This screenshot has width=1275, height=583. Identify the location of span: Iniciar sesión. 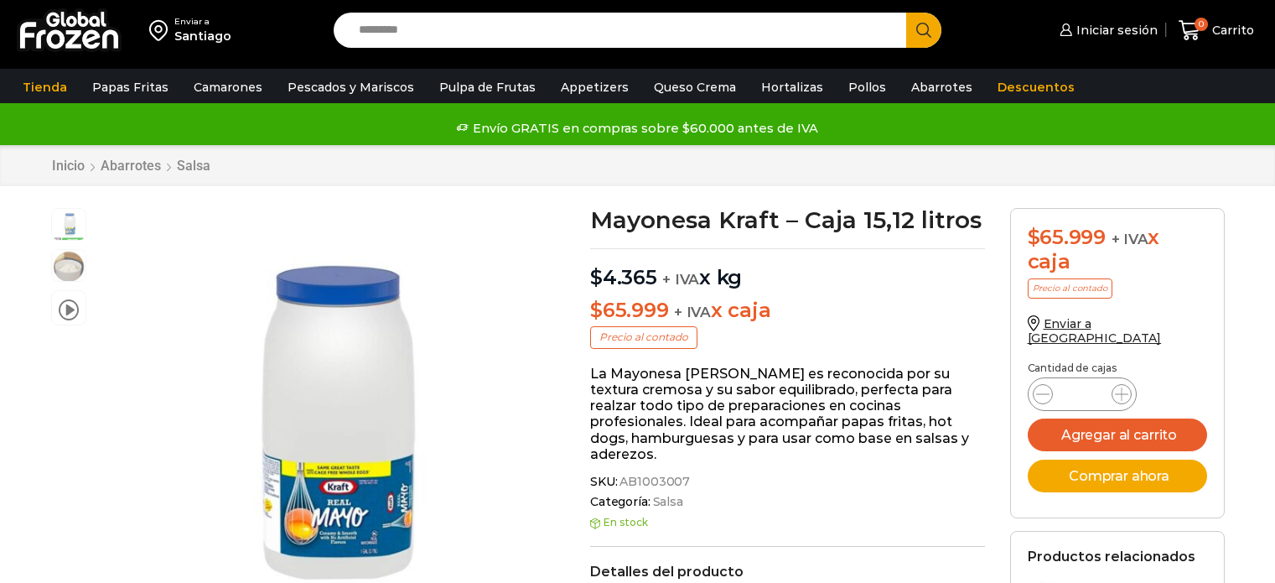
(1115, 30).